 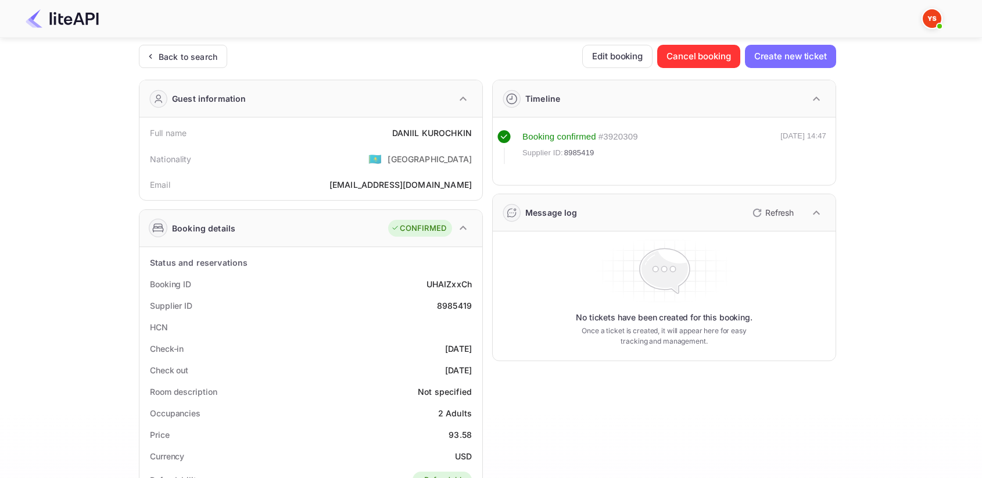 What do you see at coordinates (445, 391) in the screenshot?
I see `div: Not specified` at bounding box center [445, 391].